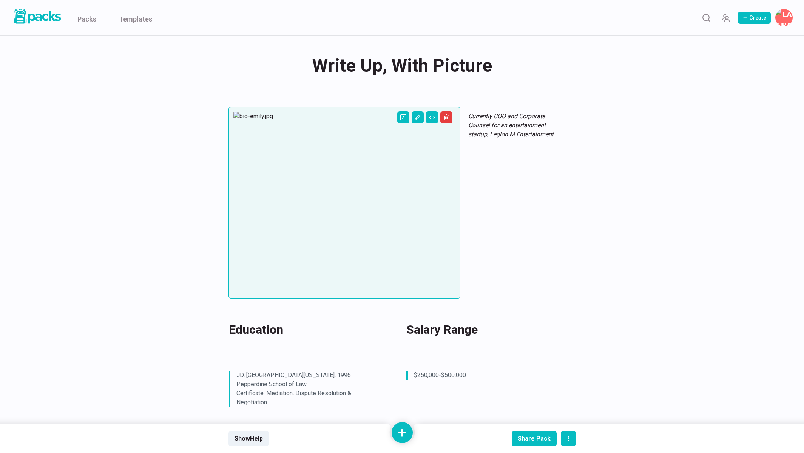 The width and height of the screenshot is (804, 453). What do you see at coordinates (447, 118) in the screenshot?
I see `button: Delete asset` at bounding box center [447, 118].